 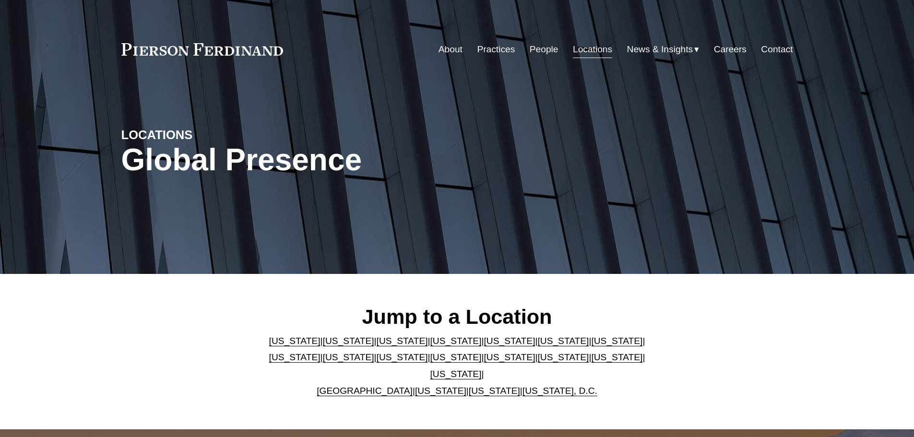 What do you see at coordinates (730, 49) in the screenshot?
I see `a: Careers` at bounding box center [730, 49].